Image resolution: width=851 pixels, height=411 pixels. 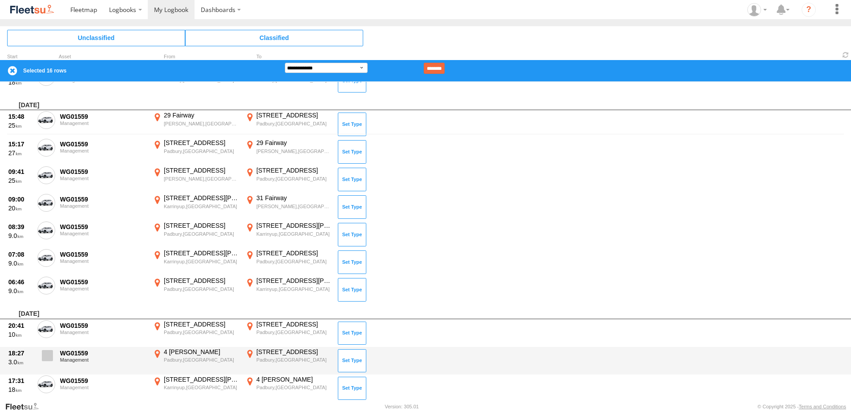 What do you see at coordinates (25, 407) in the screenshot?
I see `a: Visit our Website` at bounding box center [25, 407].